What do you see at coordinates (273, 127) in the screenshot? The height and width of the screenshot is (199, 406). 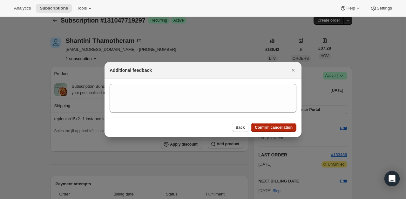 I see `button: Confirm cancellation` at bounding box center [273, 127].